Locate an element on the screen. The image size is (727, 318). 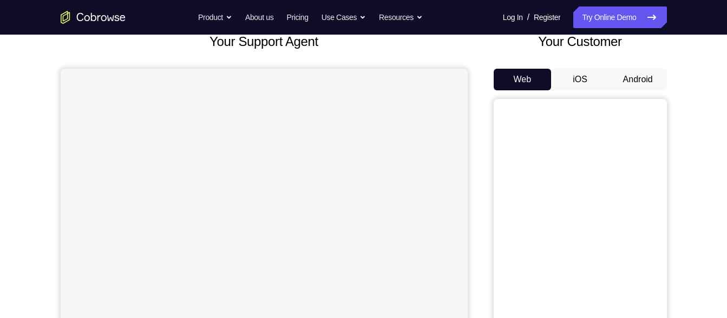
button: iOS is located at coordinates (580, 80).